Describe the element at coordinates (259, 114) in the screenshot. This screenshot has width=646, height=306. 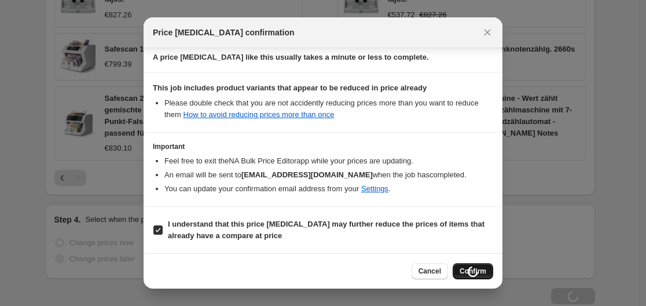
I see `a: How to avoid reducing prices more than once` at that location.